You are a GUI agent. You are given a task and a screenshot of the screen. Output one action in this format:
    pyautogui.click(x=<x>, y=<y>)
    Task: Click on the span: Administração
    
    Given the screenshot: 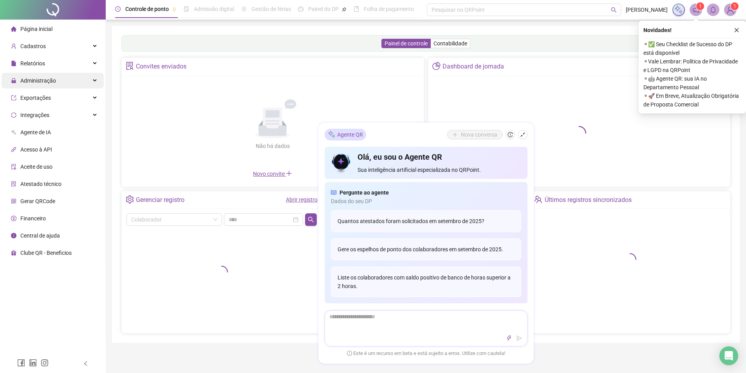 What is the action you would take?
    pyautogui.click(x=38, y=81)
    